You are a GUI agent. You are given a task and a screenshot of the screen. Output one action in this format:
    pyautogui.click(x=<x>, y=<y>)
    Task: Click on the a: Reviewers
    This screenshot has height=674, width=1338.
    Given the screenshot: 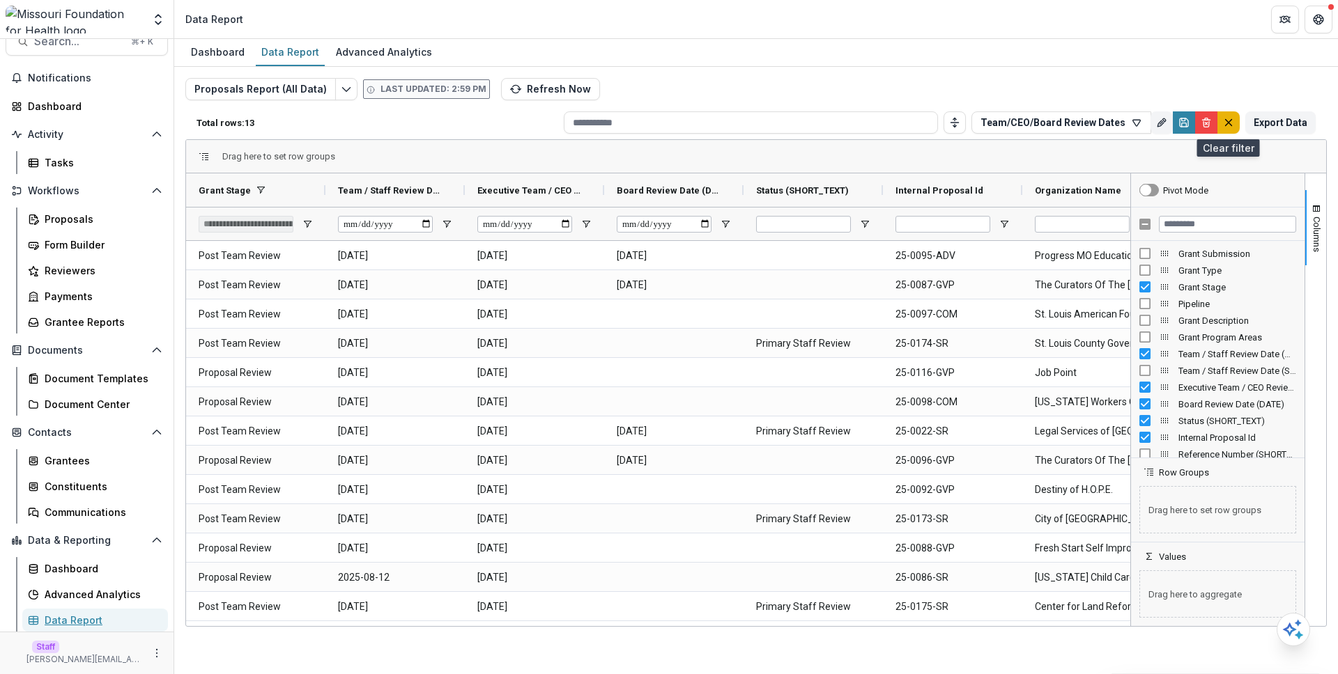 What is the action you would take?
    pyautogui.click(x=95, y=270)
    